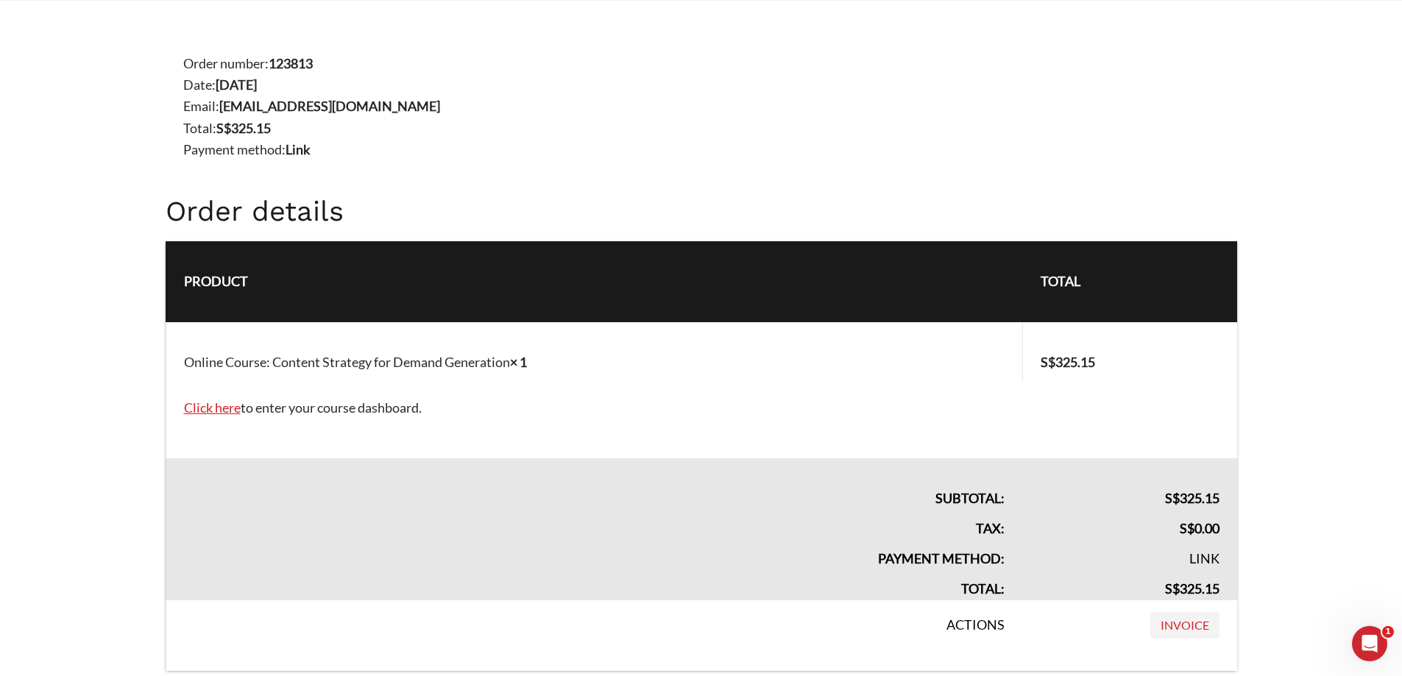 This screenshot has width=1402, height=676. I want to click on th: Actions, so click(594, 636).